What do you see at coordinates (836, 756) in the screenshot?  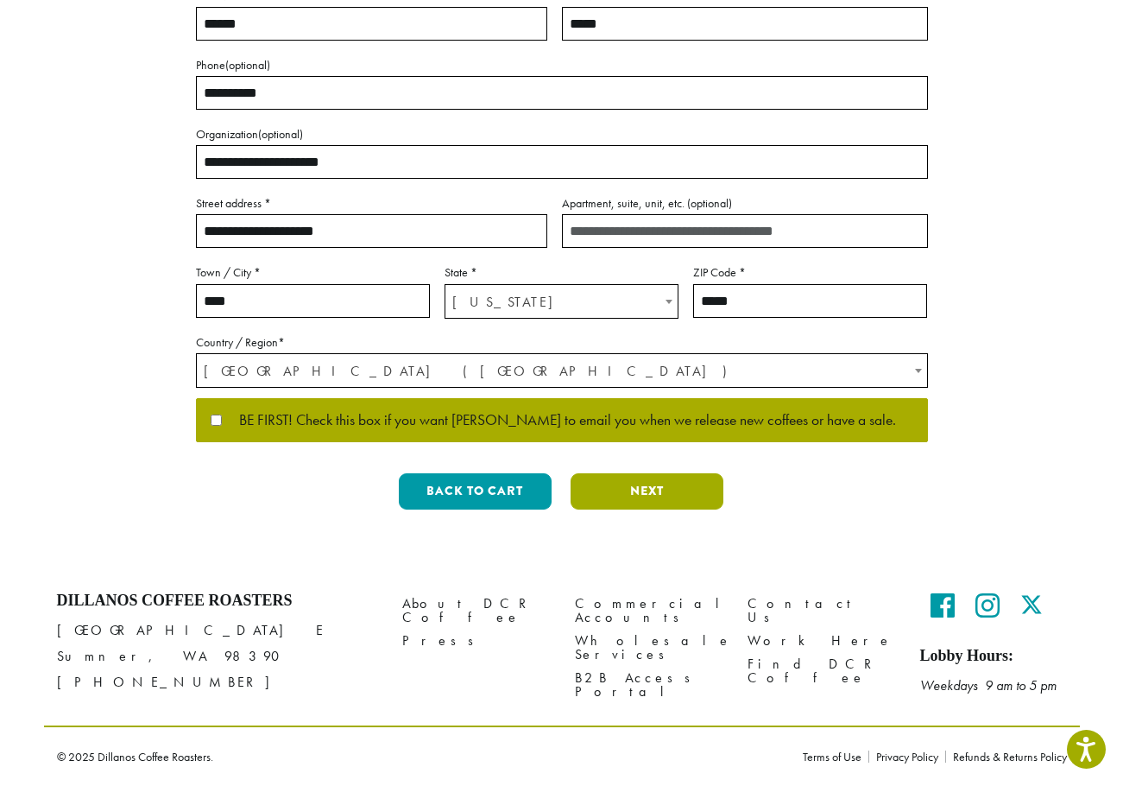 I see `a: Terms of Use` at bounding box center [836, 756].